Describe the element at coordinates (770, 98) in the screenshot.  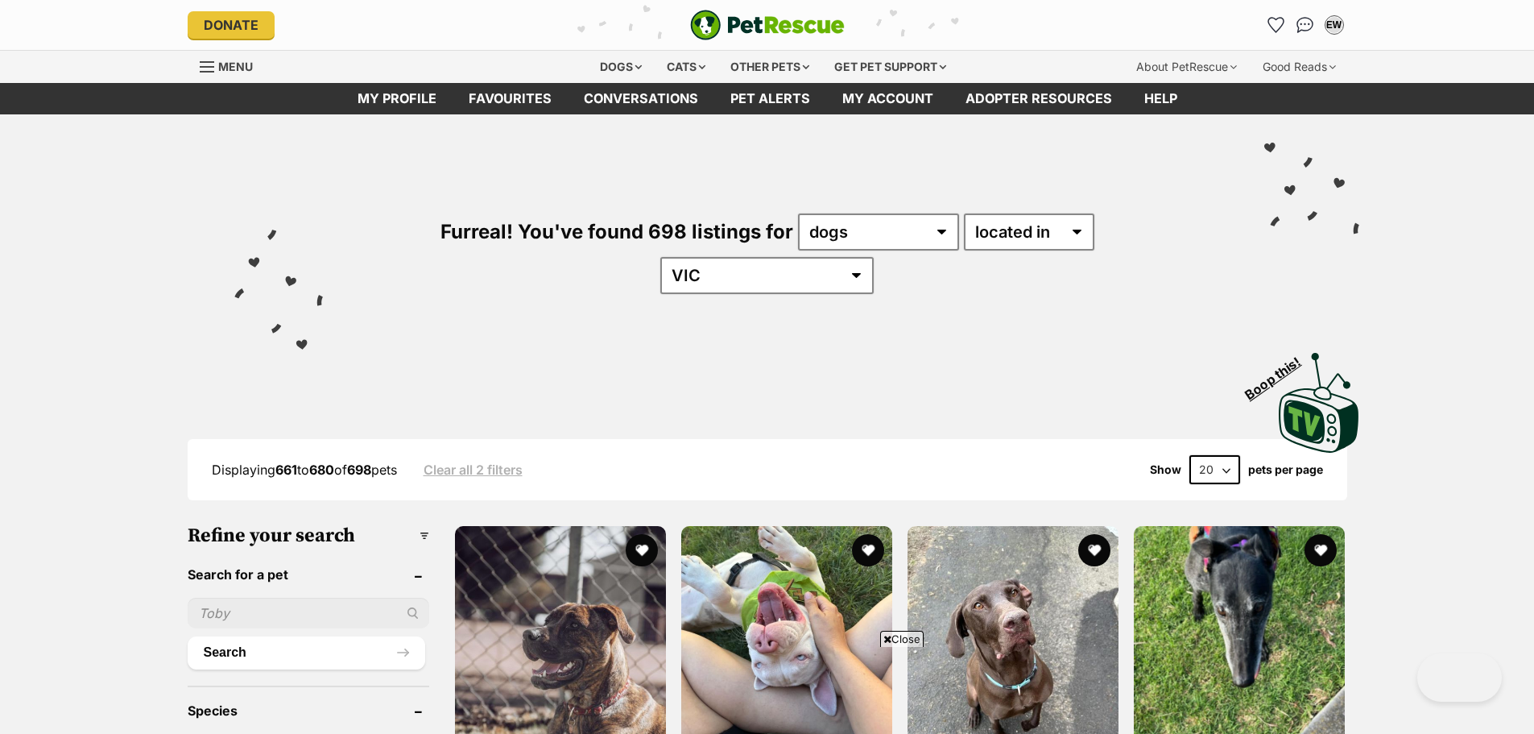
I see `a: Pet alerts` at that location.